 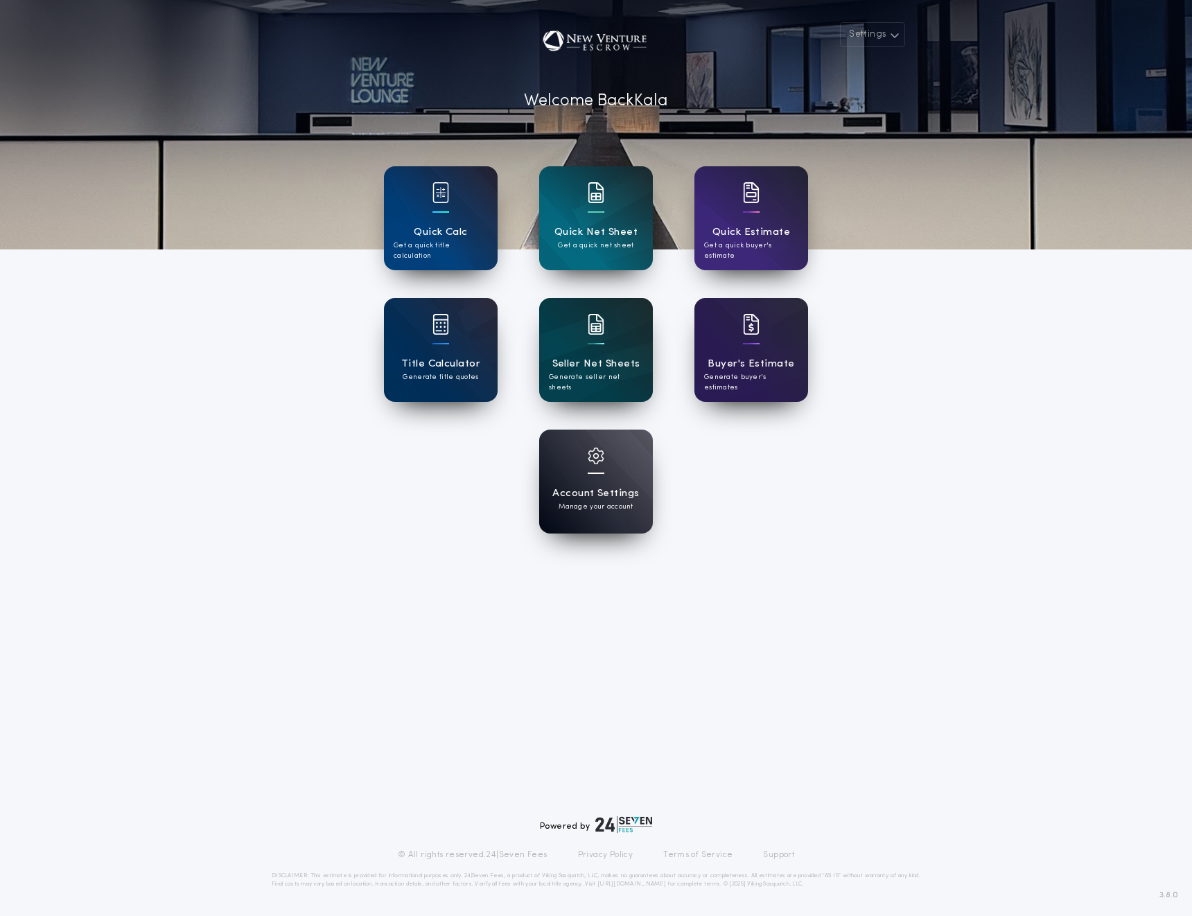 I want to click on h1: Title Calculator, so click(x=441, y=364).